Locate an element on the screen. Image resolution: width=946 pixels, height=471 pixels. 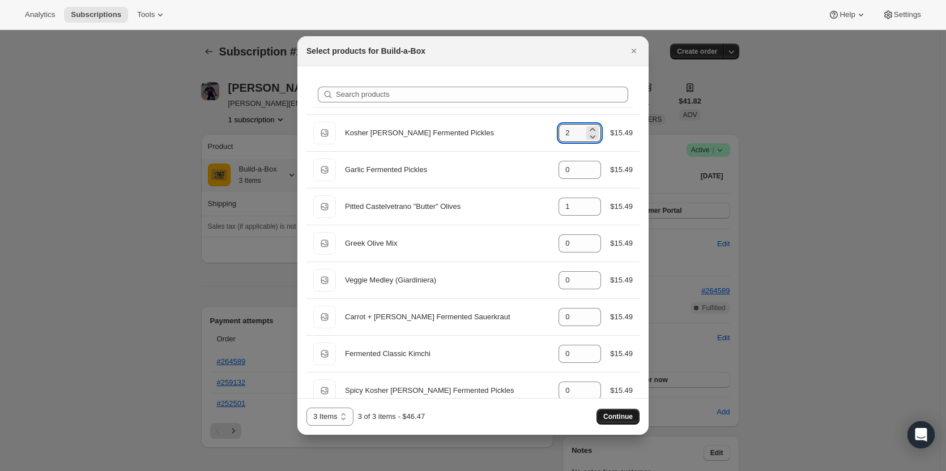
div: Garlic Fermented Pickles is located at coordinates (447, 170).